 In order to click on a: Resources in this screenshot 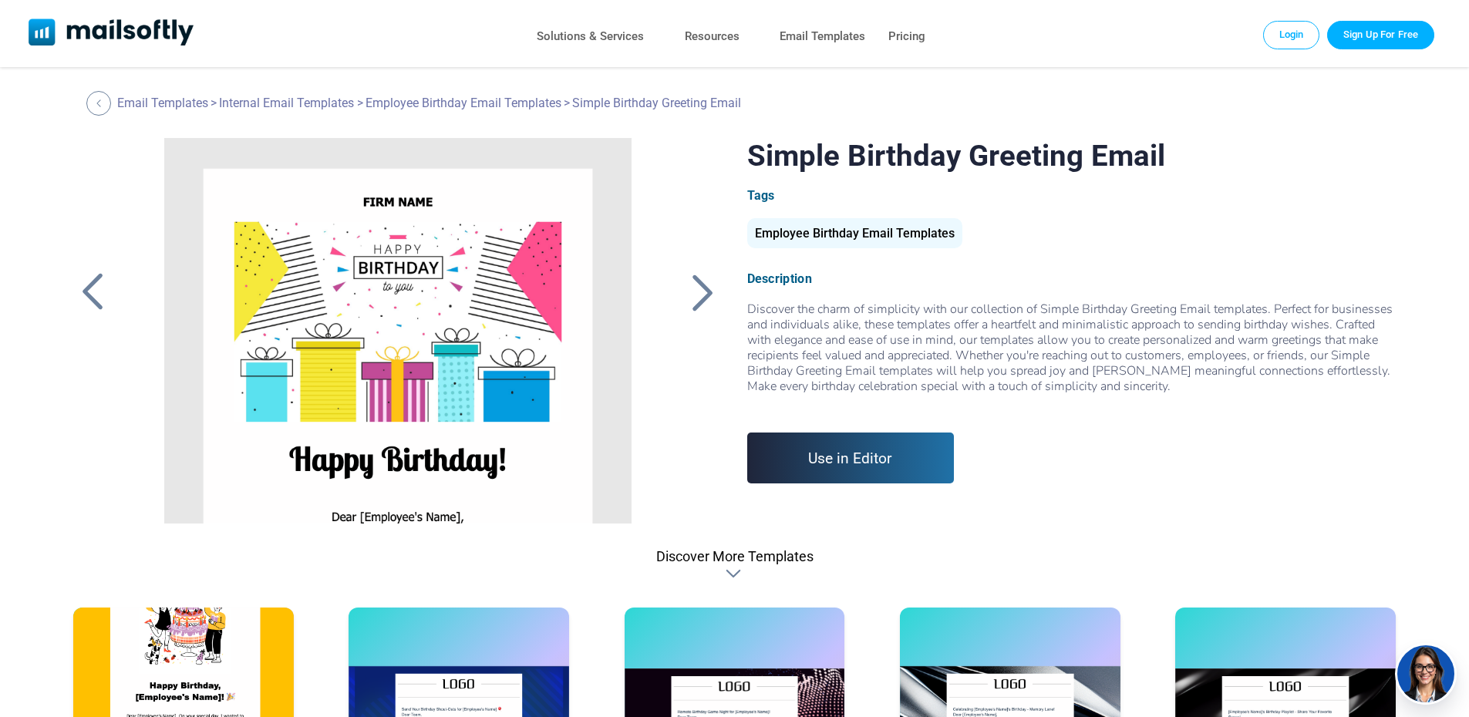, I will do `click(712, 36)`.